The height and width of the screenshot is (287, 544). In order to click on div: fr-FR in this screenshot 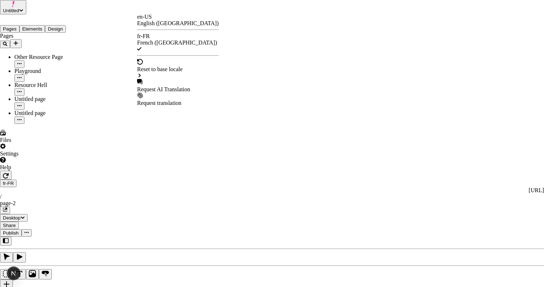, I will do `click(178, 36)`.